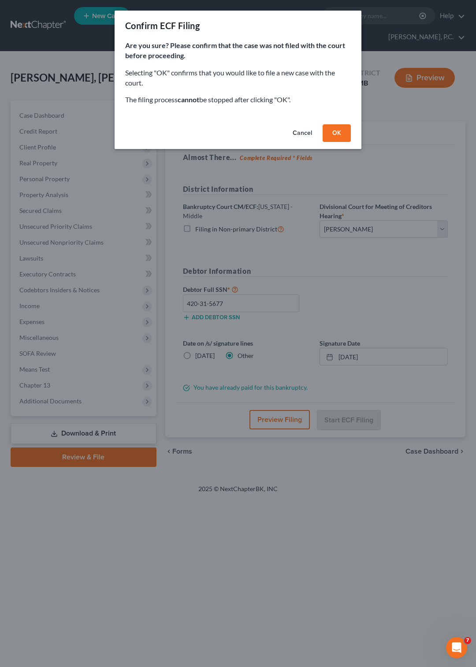  Describe the element at coordinates (467, 640) in the screenshot. I see `span: 7` at that location.